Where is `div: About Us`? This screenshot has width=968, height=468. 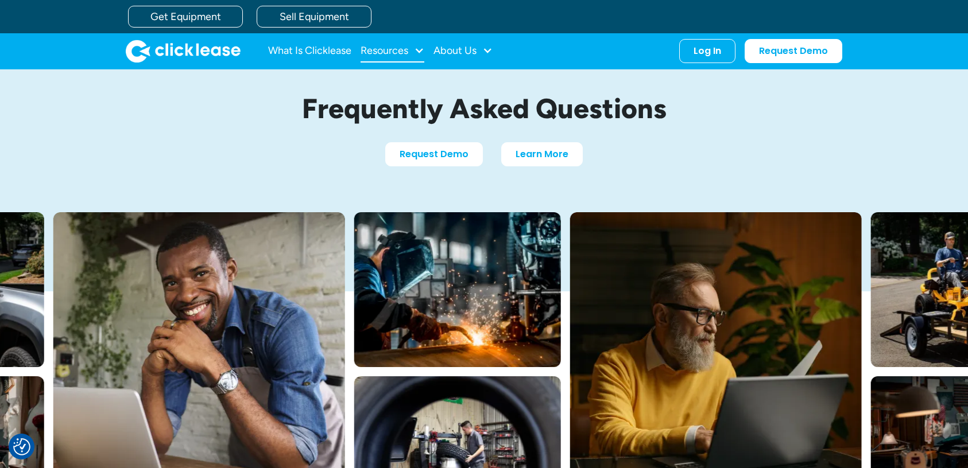 div: About Us is located at coordinates (463, 51).